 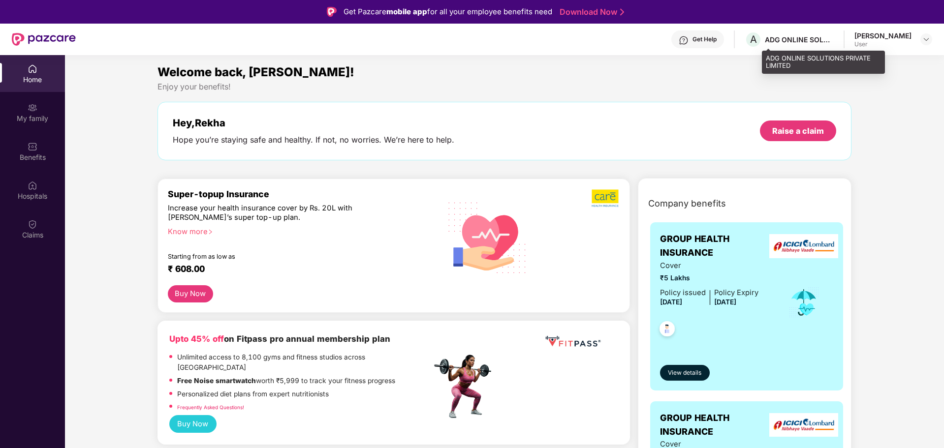 What do you see at coordinates (573, 342) in the screenshot?
I see `img: fppp.png` at bounding box center [573, 342].